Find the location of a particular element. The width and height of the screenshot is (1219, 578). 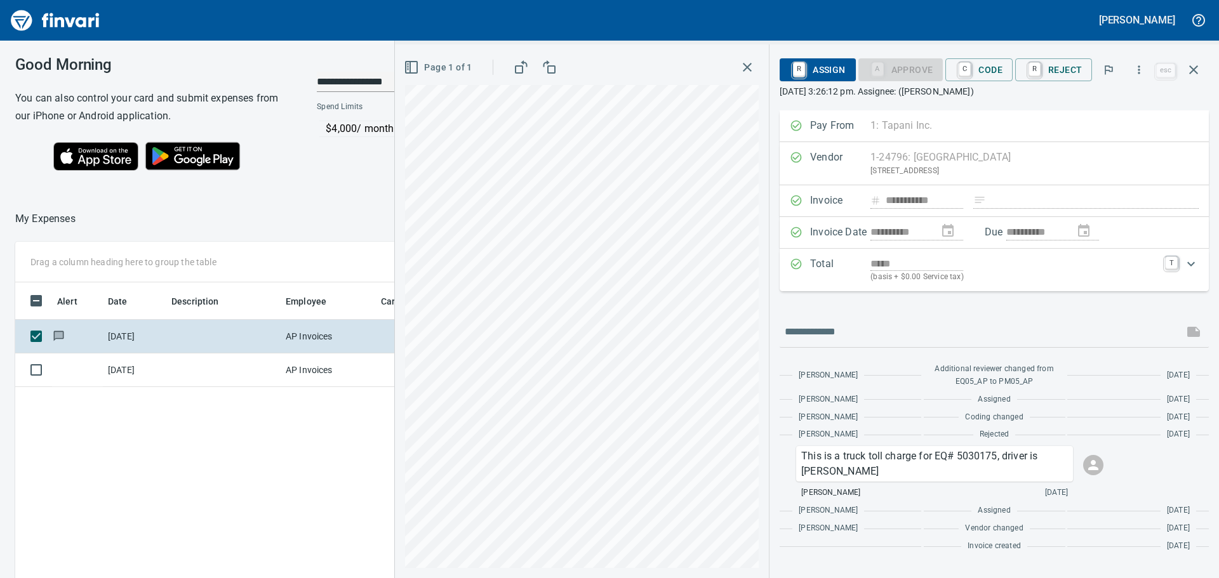

a: esc is located at coordinates (1165, 70).